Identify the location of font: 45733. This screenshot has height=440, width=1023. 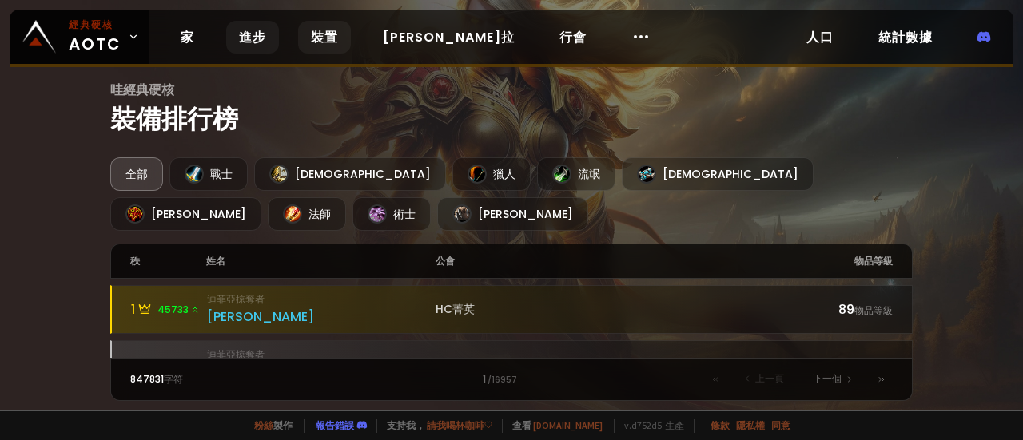
(173, 309).